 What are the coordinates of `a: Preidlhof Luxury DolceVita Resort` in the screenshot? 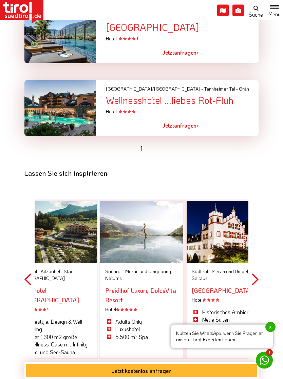 It's located at (141, 296).